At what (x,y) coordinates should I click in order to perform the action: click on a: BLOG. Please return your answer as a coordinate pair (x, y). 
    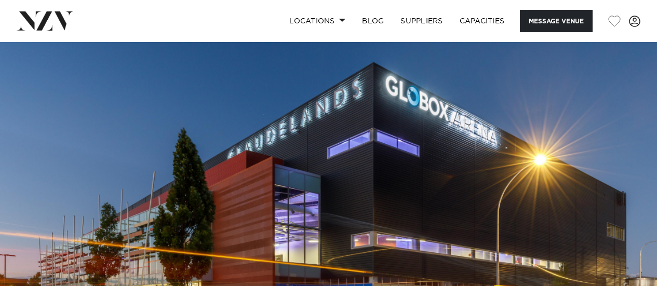
    Looking at the image, I should click on (373, 21).